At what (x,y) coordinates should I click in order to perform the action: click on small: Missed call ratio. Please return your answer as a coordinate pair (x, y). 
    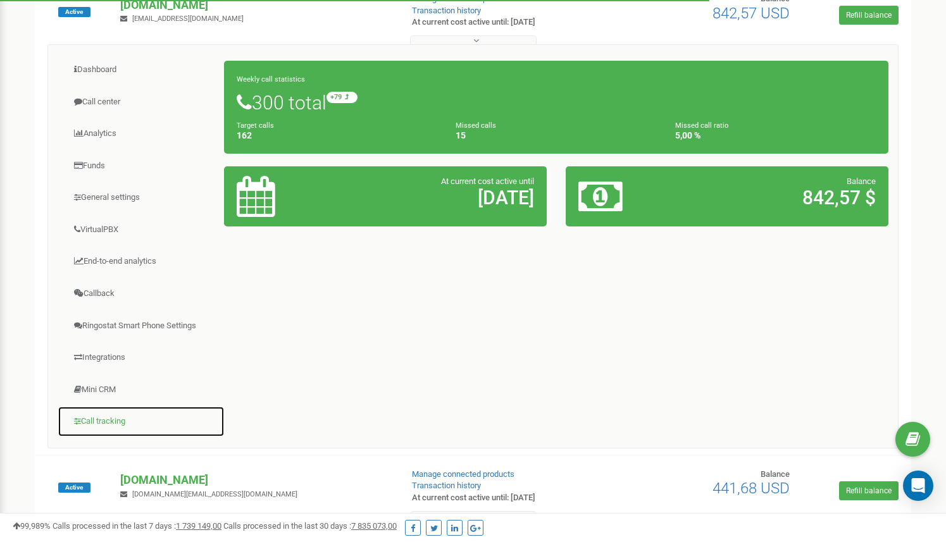
    Looking at the image, I should click on (702, 125).